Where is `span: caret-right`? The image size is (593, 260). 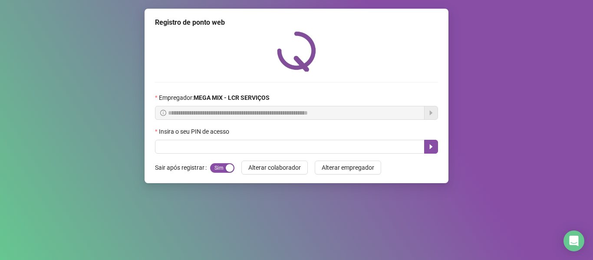 span: caret-right is located at coordinates (431, 147).